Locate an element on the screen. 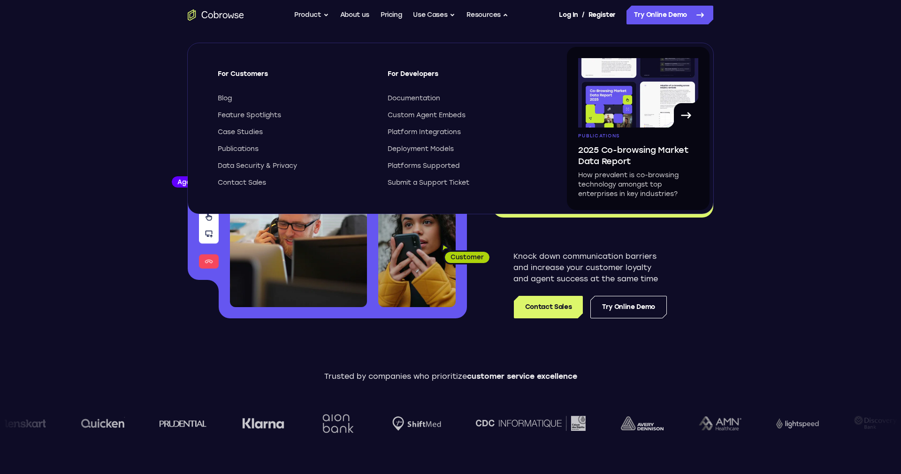 The height and width of the screenshot is (474, 901). span: customer service excellence is located at coordinates (522, 376).